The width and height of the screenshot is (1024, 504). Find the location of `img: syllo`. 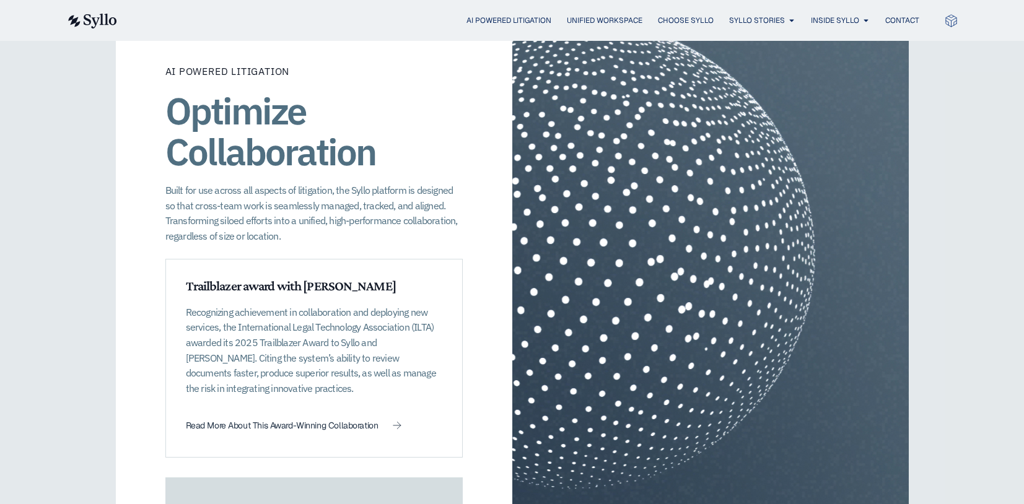

img: syllo is located at coordinates (92, 21).